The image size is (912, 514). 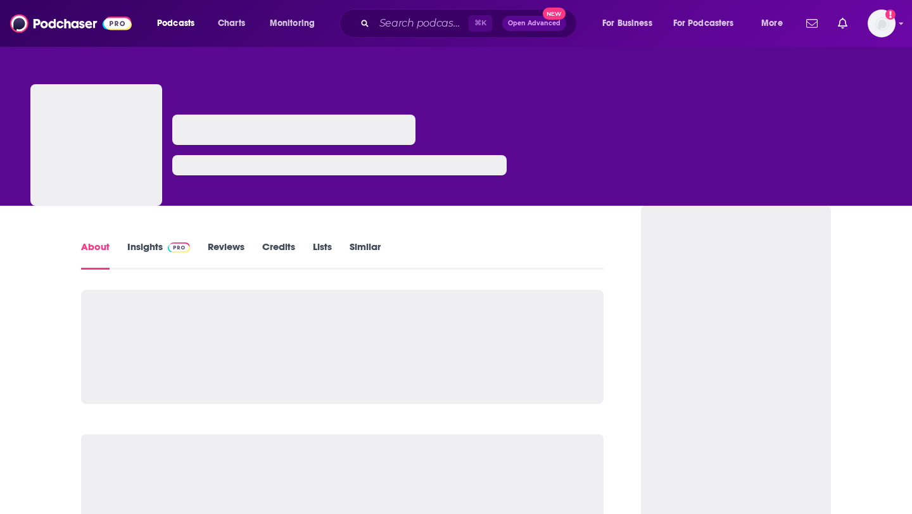 I want to click on span: Charts, so click(x=231, y=23).